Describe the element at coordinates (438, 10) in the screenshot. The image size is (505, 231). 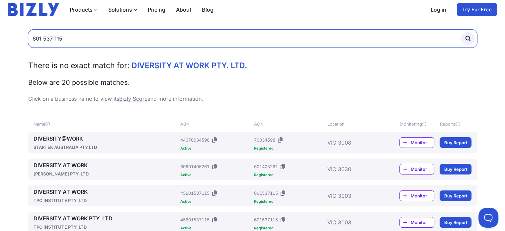
I see `a: Log in` at that location.